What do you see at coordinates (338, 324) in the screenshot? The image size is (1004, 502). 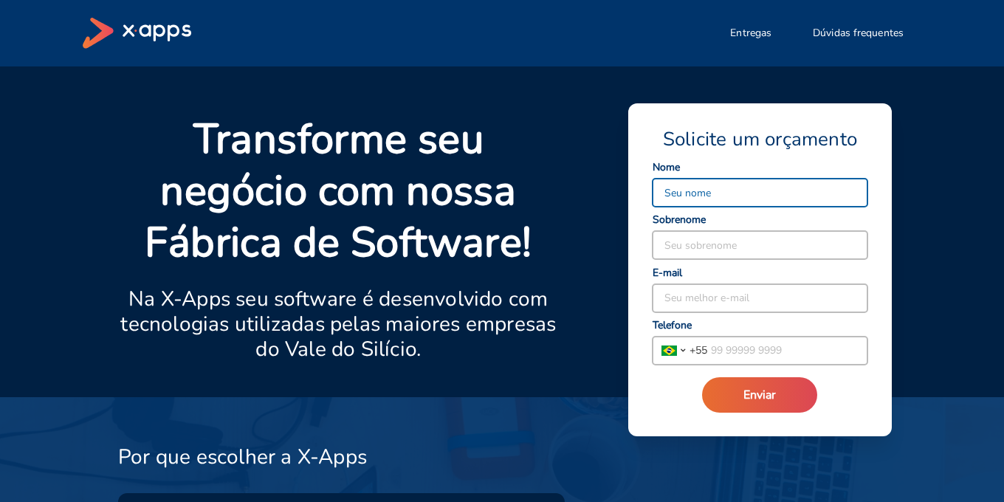 I see `p: Na X-Apps seu software é desenvolvido com tecnologias utilizadas pelas maiores empresas do Vale d...` at bounding box center [338, 324].